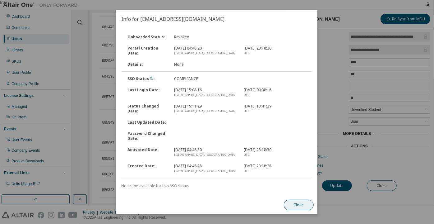  I want to click on div: Last Updated Date :, so click(147, 122).